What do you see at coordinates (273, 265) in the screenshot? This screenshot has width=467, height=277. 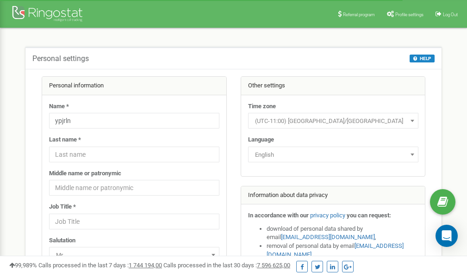 I see `u: 7 596 625,00` at bounding box center [273, 265].